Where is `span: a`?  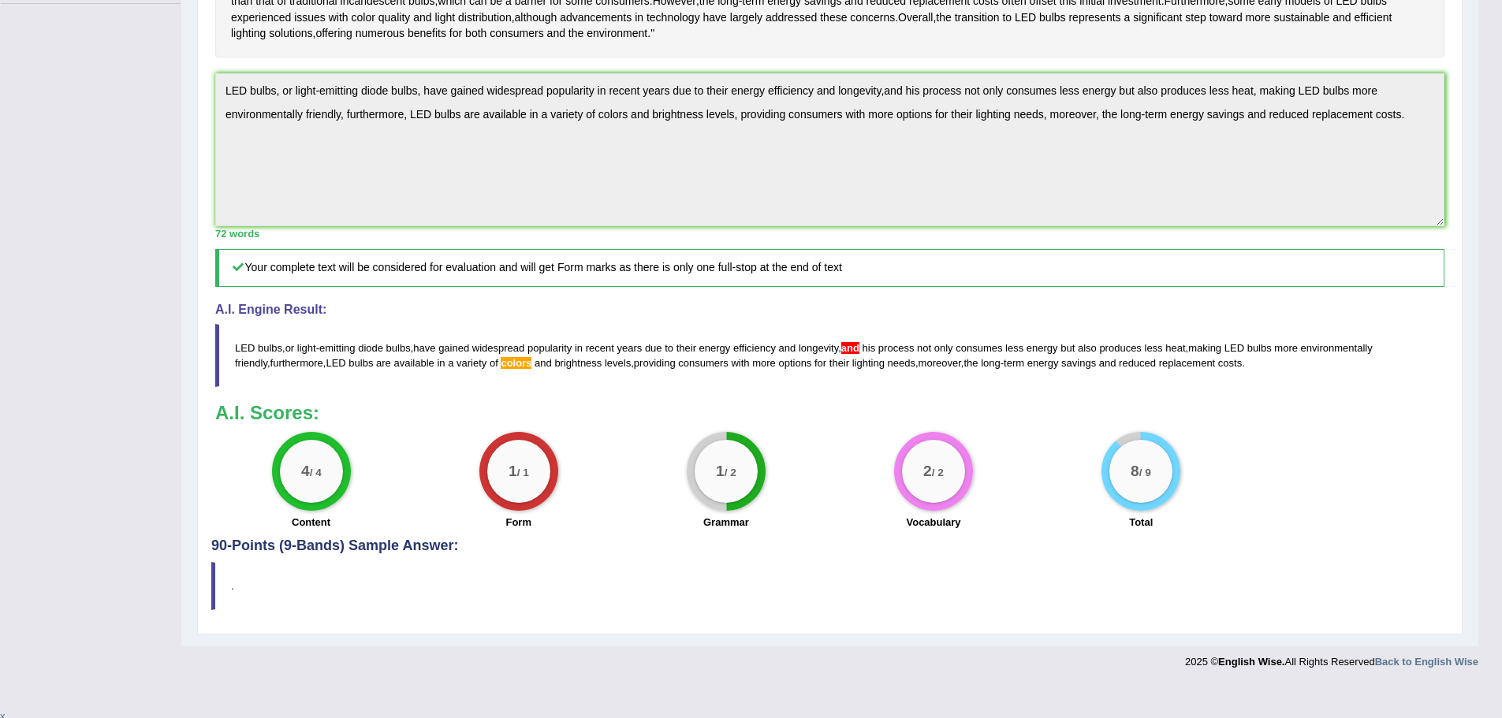
span: a is located at coordinates (450, 363).